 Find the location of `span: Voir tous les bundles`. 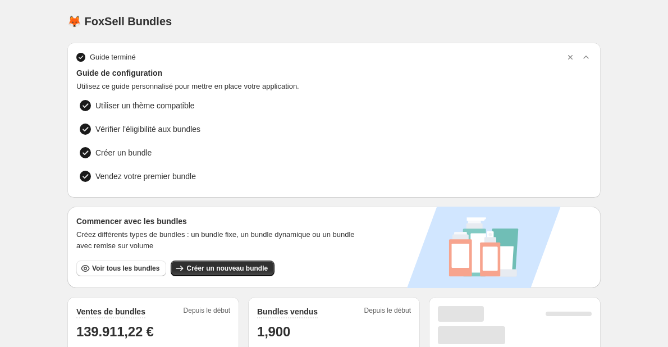

span: Voir tous les bundles is located at coordinates (126, 268).